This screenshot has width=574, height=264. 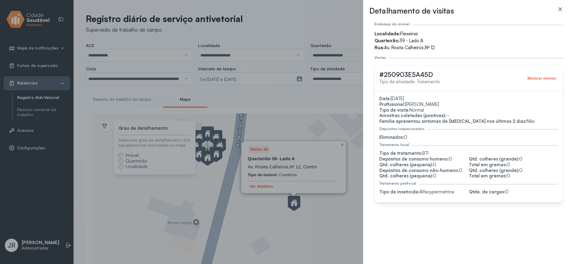 I want to click on span: Nº 12, so click(x=430, y=47).